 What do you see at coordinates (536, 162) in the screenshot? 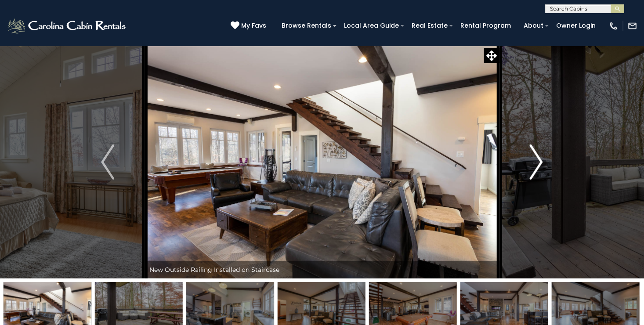
I see `button: Next` at bounding box center [536, 162].